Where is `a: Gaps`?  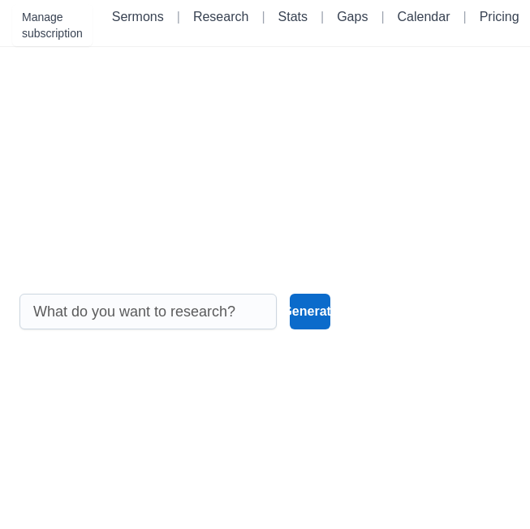
a: Gaps is located at coordinates (352, 16).